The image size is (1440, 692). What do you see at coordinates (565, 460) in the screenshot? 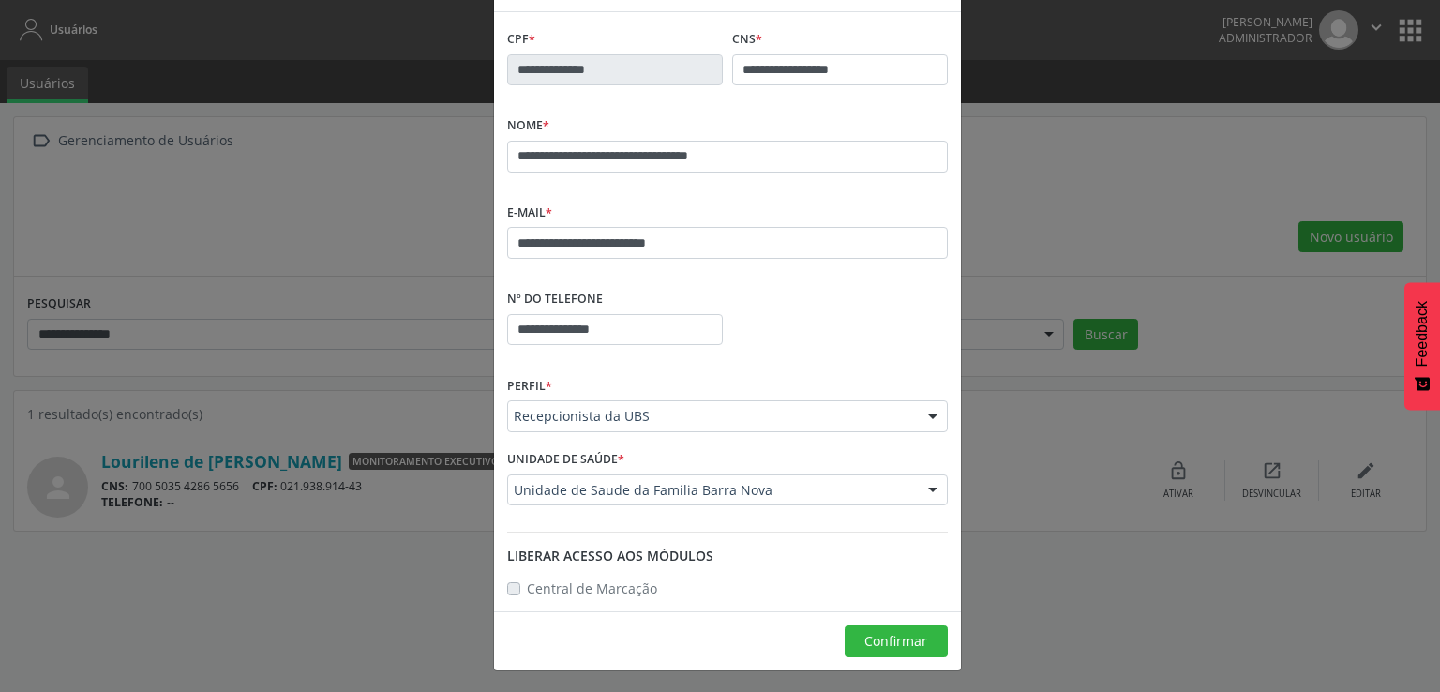
I see `label: Unidade de saúde` at bounding box center [565, 460].